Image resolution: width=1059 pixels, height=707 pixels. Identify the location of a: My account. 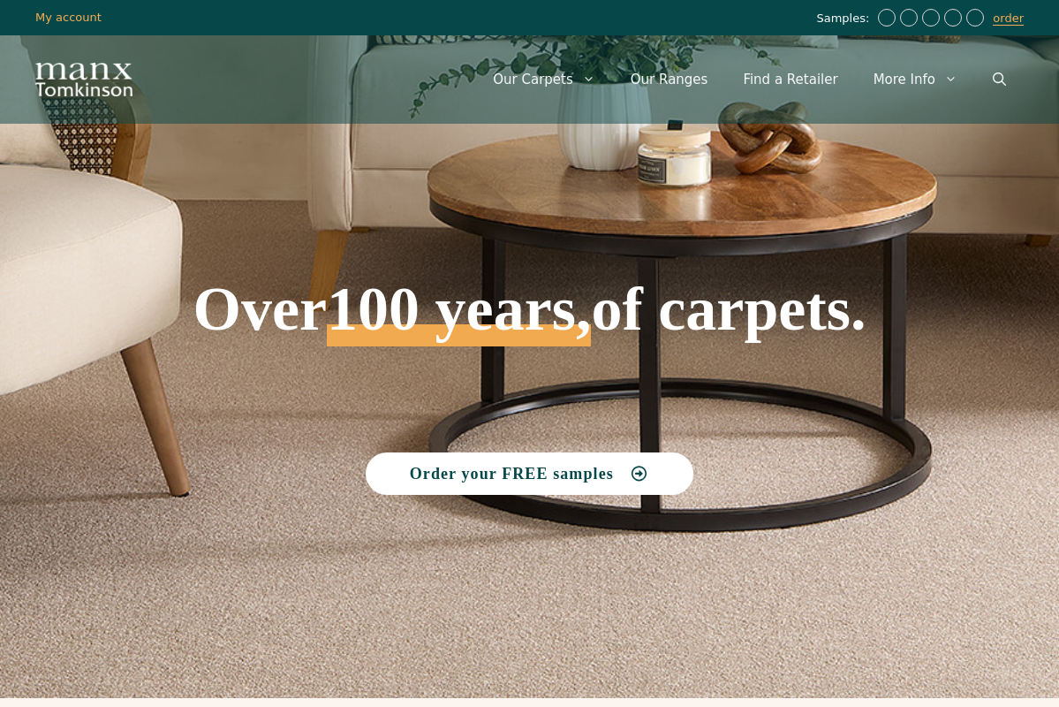
(68, 17).